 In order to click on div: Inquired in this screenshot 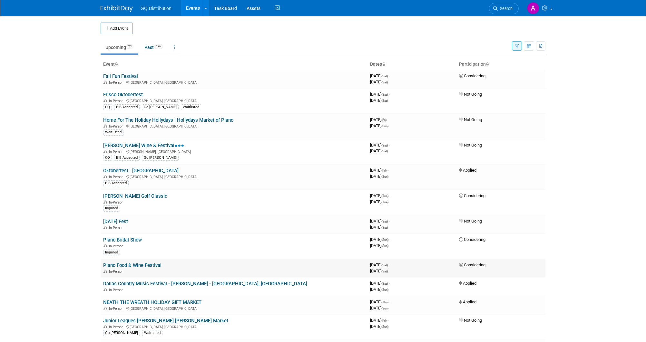, I will do `click(112, 253)`.